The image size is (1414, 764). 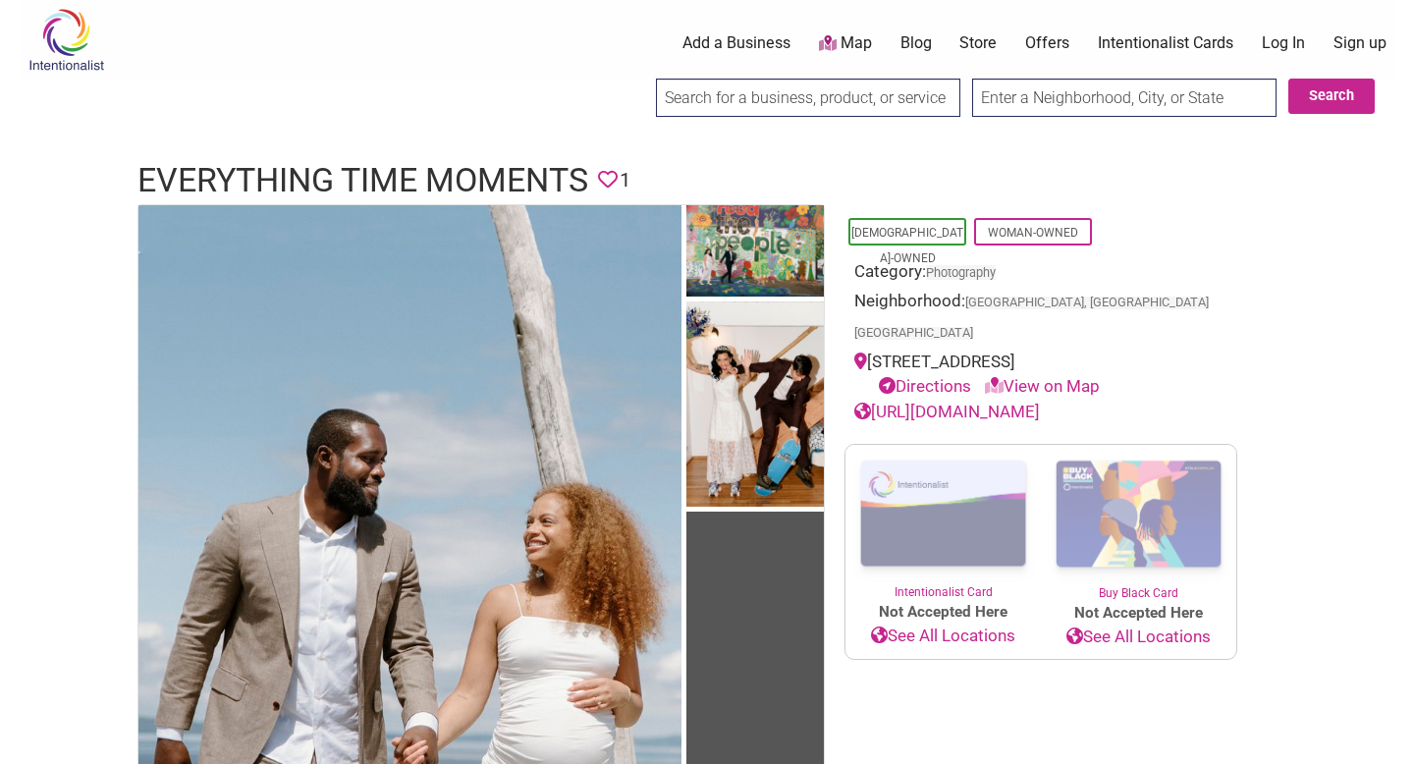 I want to click on a: Map, so click(x=845, y=43).